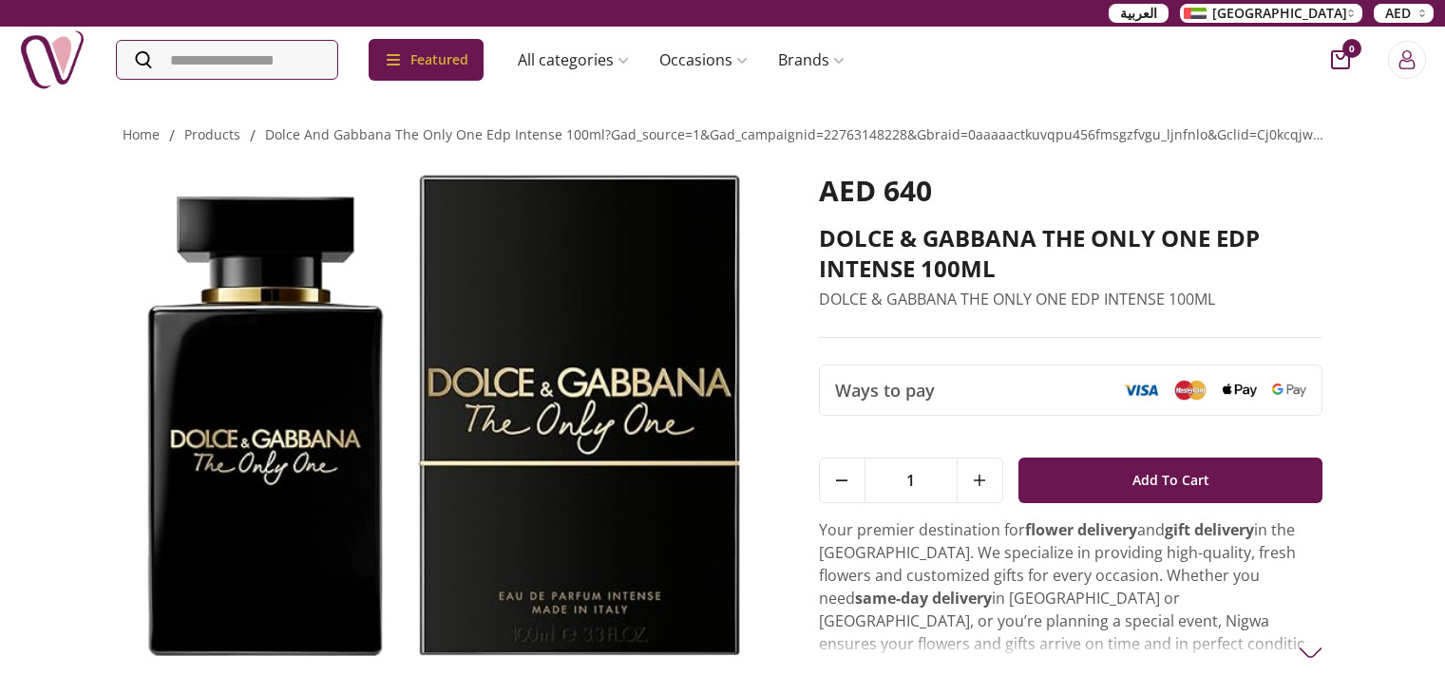 Image resolution: width=1445 pixels, height=693 pixels. Describe the element at coordinates (1239, 390) in the screenshot. I see `img: Apple Pay` at that location.